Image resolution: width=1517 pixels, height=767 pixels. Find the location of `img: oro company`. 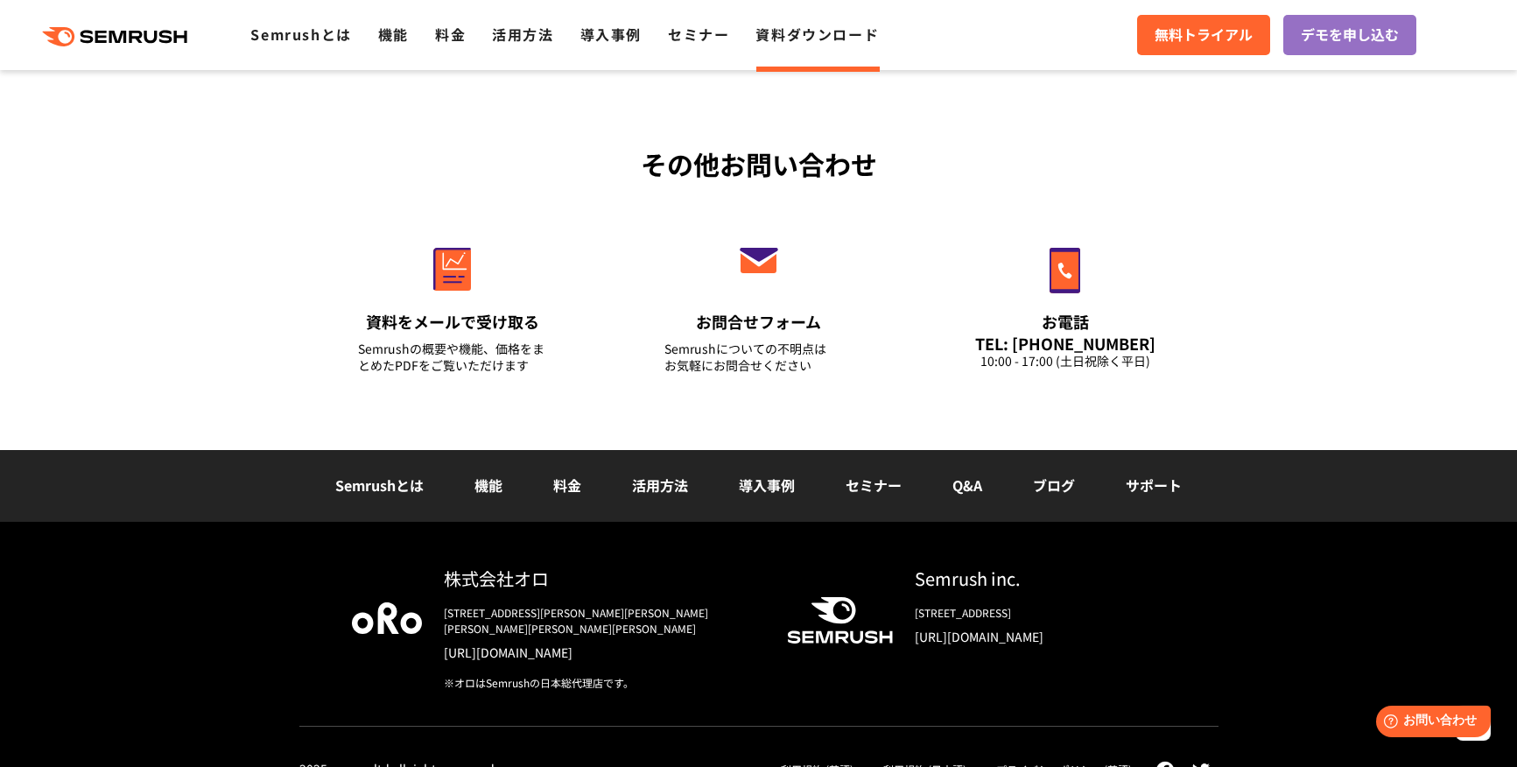

img: oro company is located at coordinates (387, 618).